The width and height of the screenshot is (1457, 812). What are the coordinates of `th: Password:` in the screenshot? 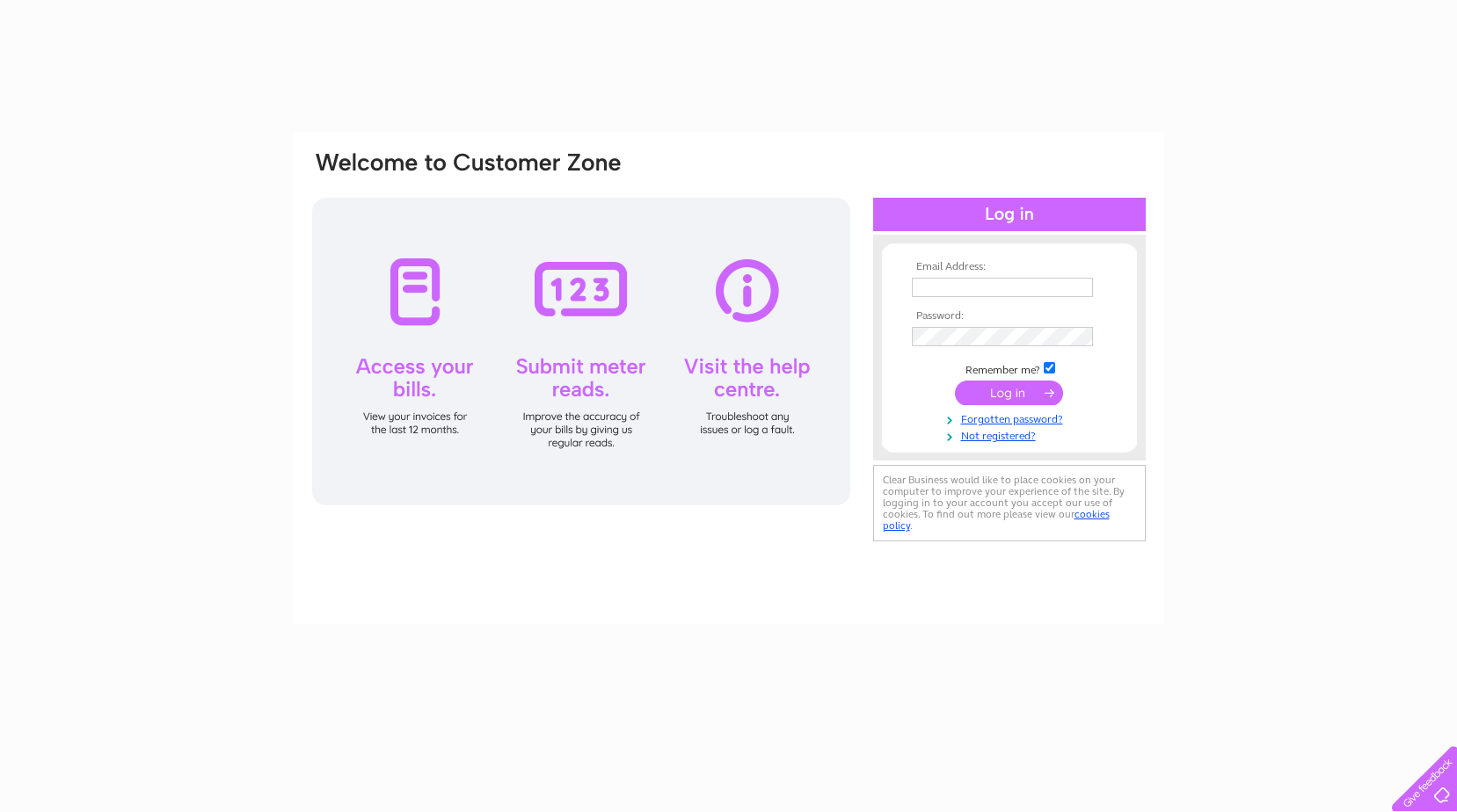 It's located at (1009, 316).